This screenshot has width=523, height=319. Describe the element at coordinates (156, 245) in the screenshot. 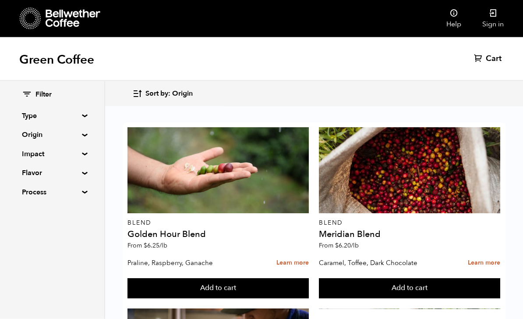

I see `bdi: 6.25` at that location.